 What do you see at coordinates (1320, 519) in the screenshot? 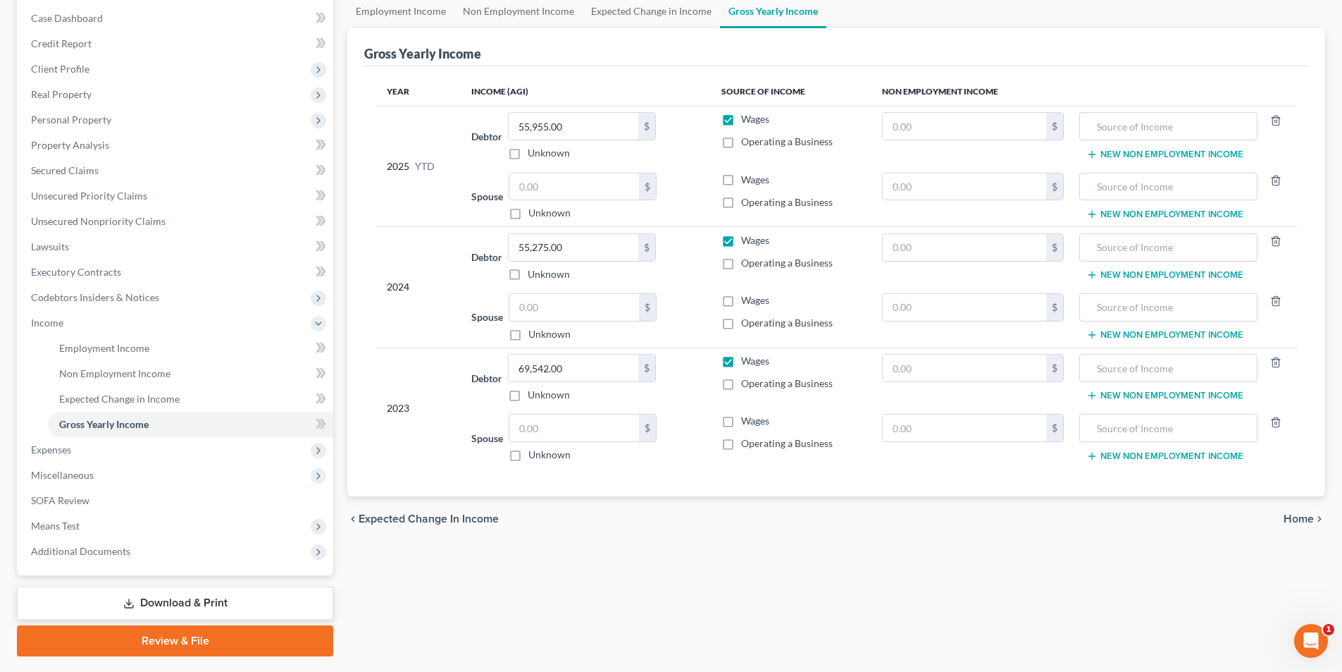
I see `i: chevron_right` at bounding box center [1320, 519].